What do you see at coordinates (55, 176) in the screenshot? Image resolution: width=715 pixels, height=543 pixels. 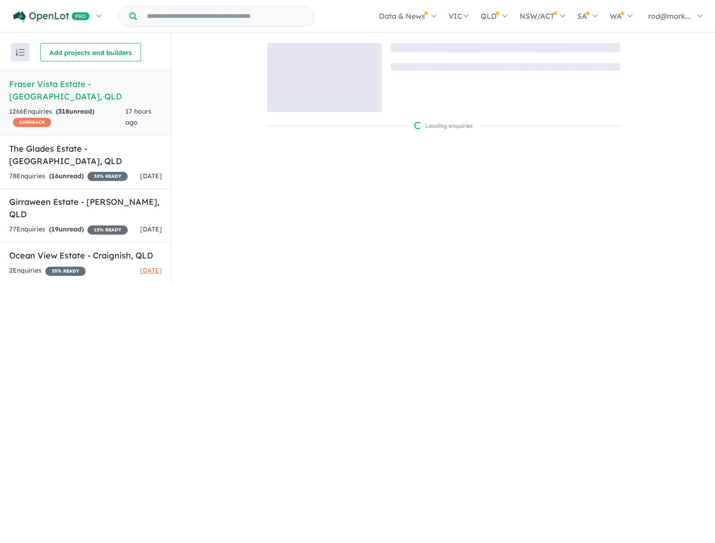 I see `span: 16` at bounding box center [55, 176].